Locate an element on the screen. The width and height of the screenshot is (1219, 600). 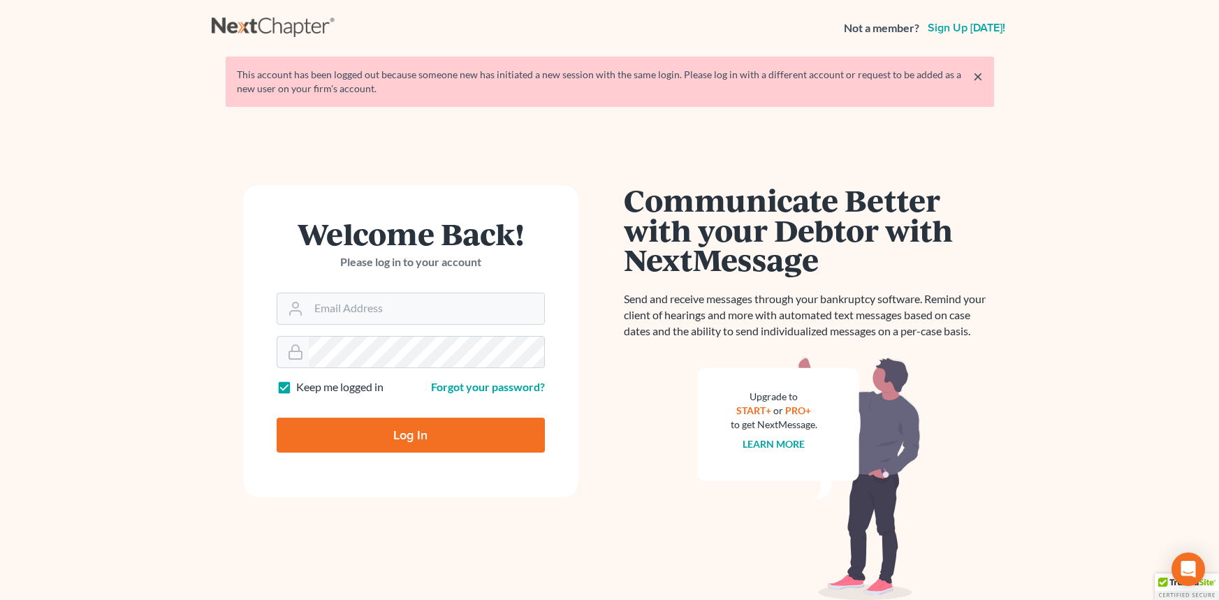
a: START+ is located at coordinates (754, 410).